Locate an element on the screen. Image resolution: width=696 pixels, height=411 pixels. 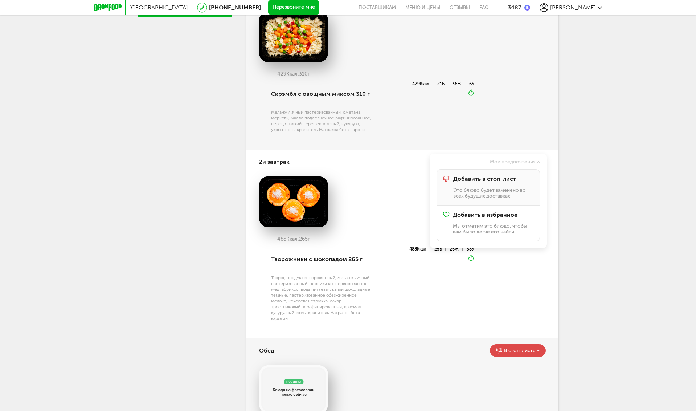
button: Перезвоните мне is located at coordinates (294, 8).